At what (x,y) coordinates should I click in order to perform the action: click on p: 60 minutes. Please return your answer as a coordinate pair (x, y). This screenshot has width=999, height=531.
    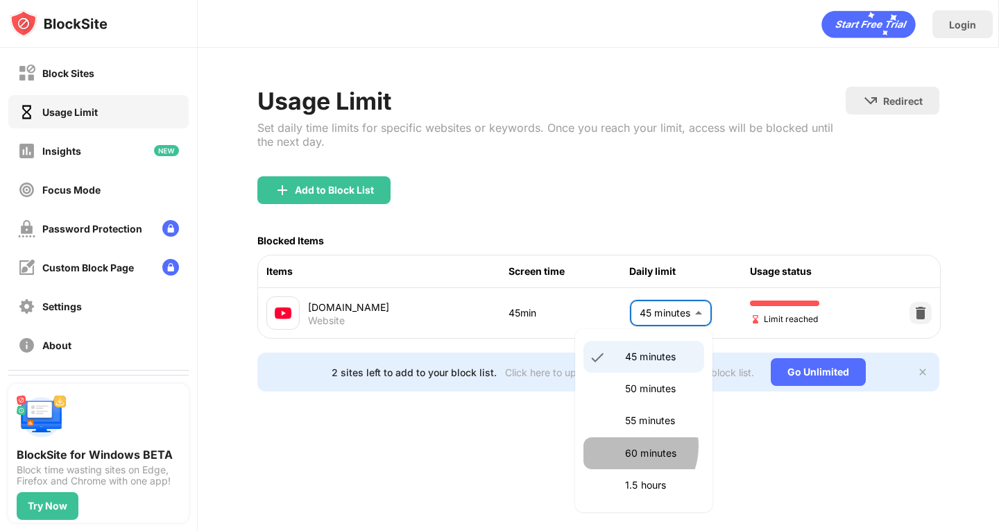
    Looking at the image, I should click on (661, 453).